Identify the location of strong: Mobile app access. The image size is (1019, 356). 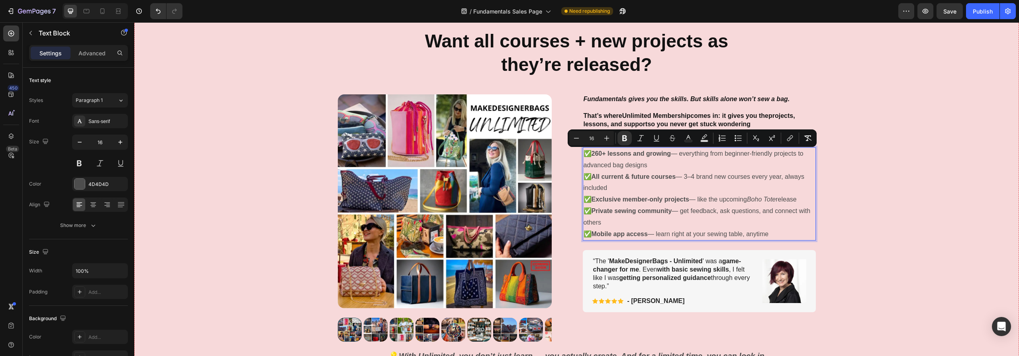
(485, 212).